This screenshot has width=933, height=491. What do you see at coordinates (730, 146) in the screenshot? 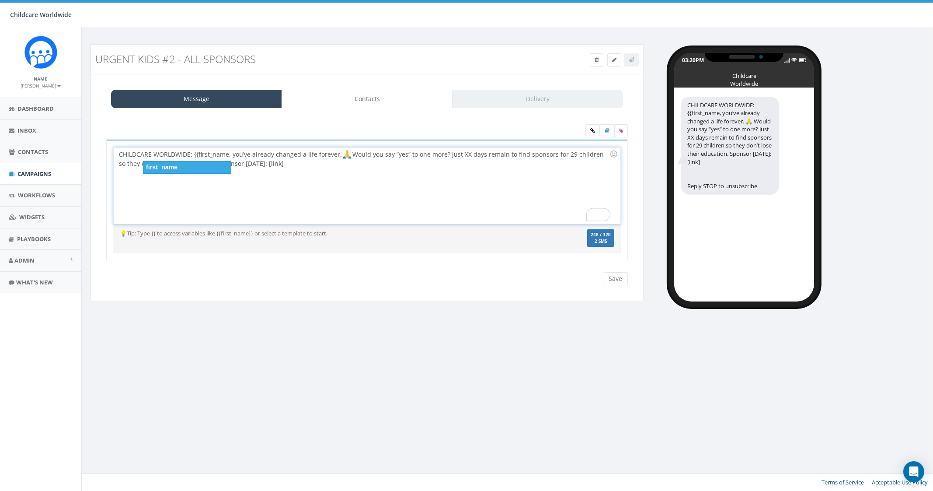
I see `div: CHILDCARE WORLDWIDE: {{first_name, you’ve already changed a life forever. 🙏 Would you say “yes” t...` at bounding box center [730, 146].